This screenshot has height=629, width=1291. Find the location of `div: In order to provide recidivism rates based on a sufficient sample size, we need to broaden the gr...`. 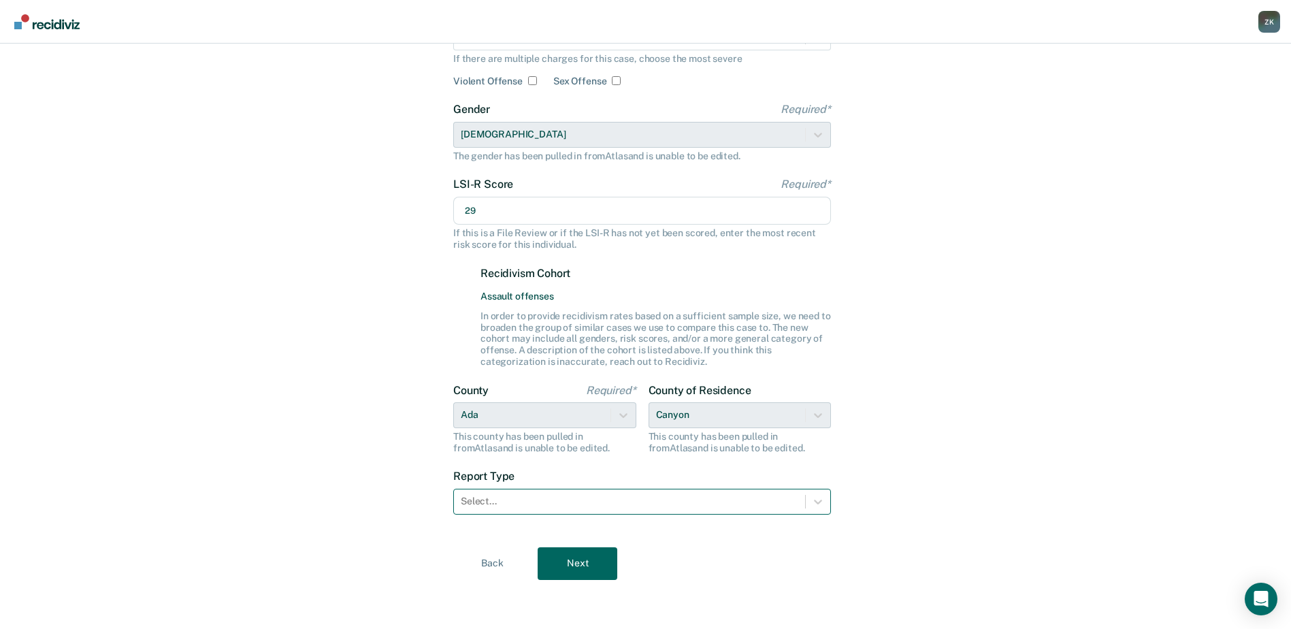

div: In order to provide recidivism rates based on a sufficient sample size, we need to broaden the gr... is located at coordinates (656, 339).